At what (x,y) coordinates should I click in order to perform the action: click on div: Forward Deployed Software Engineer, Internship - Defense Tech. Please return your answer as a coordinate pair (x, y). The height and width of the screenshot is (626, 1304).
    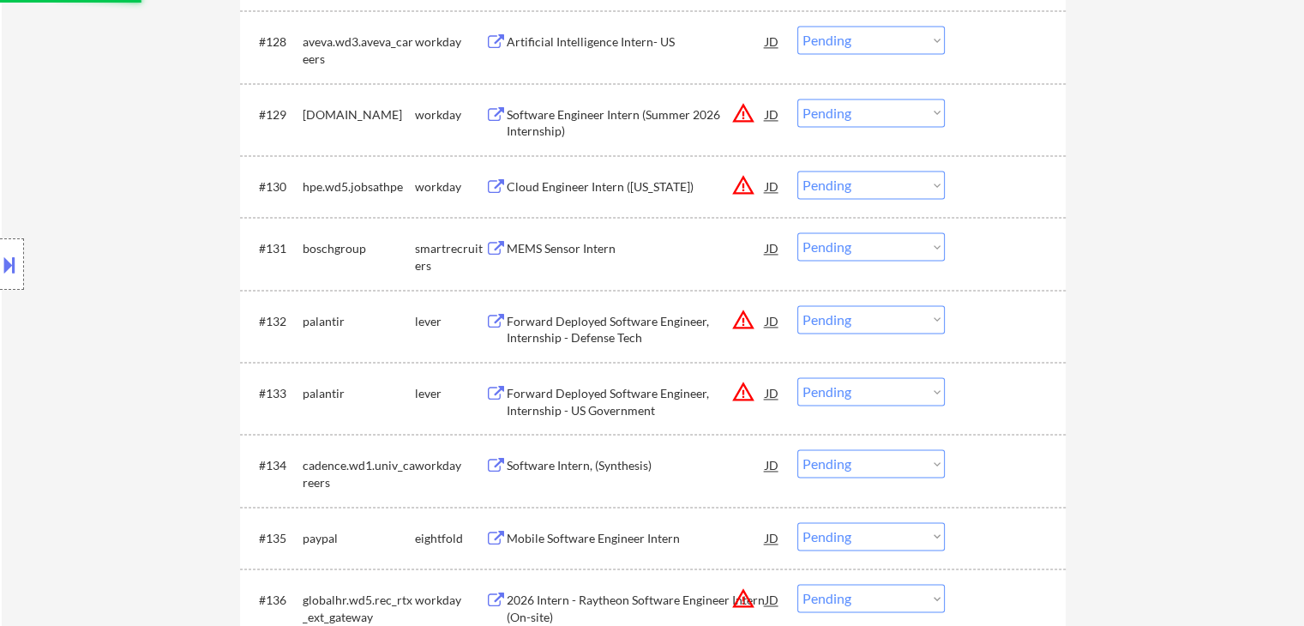
    Looking at the image, I should click on (636, 329).